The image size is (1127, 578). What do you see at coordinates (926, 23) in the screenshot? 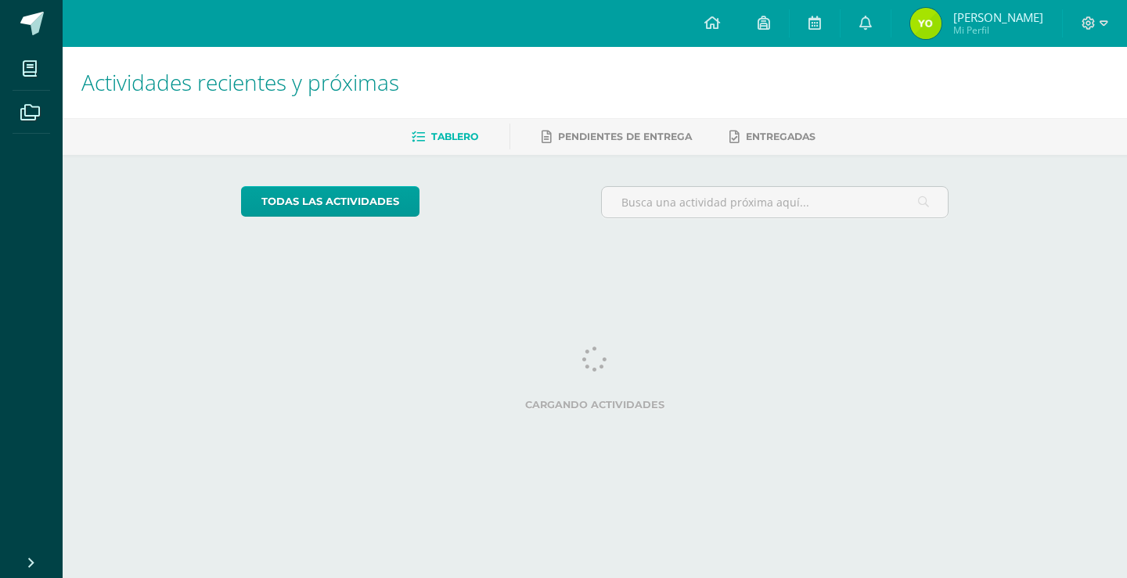
I see `img: 3ddd0f235304acb749b95078893c3905.png` at bounding box center [926, 23].